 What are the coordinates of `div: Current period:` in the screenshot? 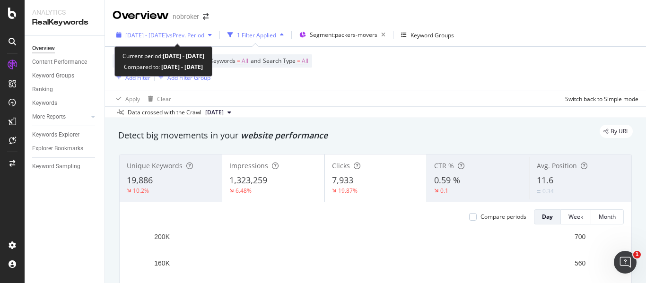 It's located at (163, 56).